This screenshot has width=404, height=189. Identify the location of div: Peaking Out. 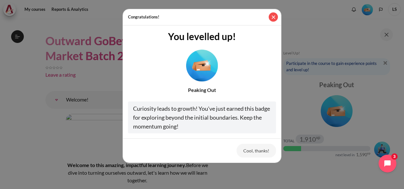
(202, 90).